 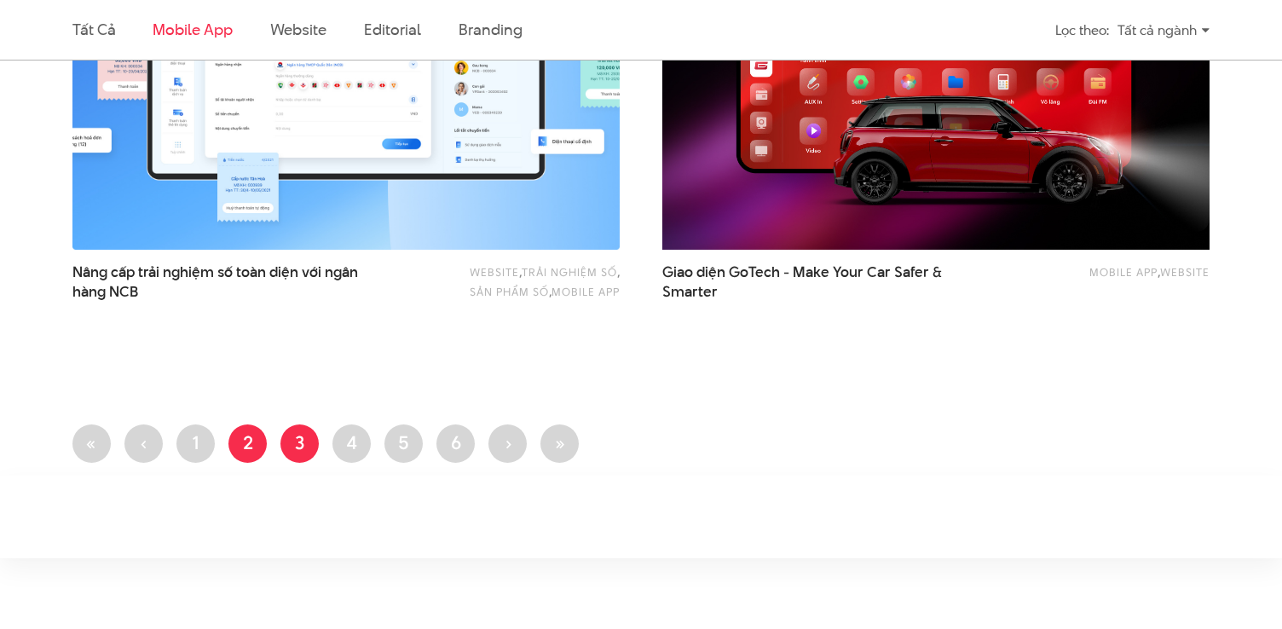 What do you see at coordinates (813, 282) in the screenshot?
I see `a: Giao diện GoTech - Make Your Car Safer &Smarter` at bounding box center [813, 282].